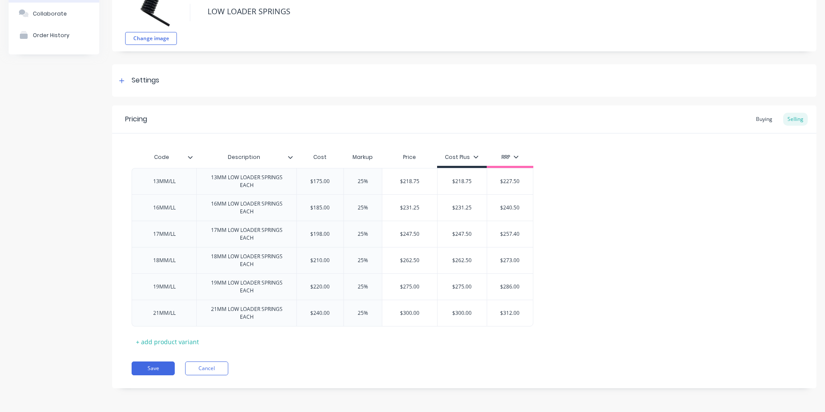 Image resolution: width=825 pixels, height=412 pixels. What do you see at coordinates (167, 341) in the screenshot?
I see `div: + add product variant` at bounding box center [167, 341].